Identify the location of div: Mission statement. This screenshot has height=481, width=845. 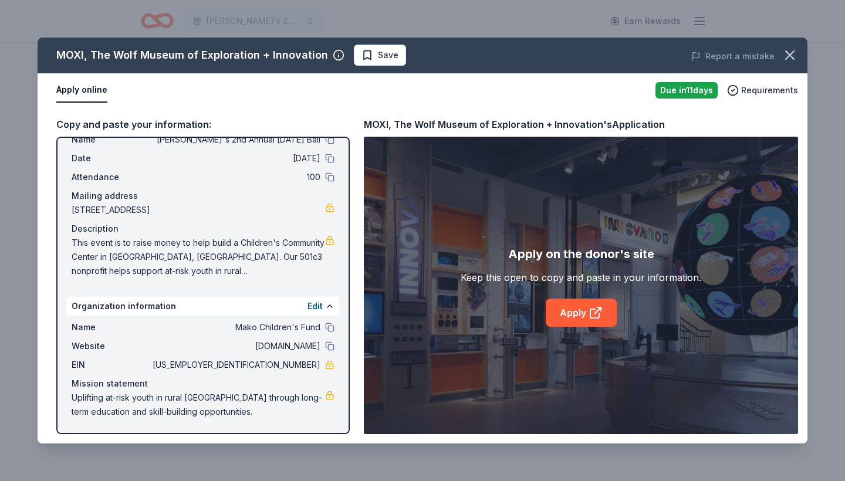
(203, 384).